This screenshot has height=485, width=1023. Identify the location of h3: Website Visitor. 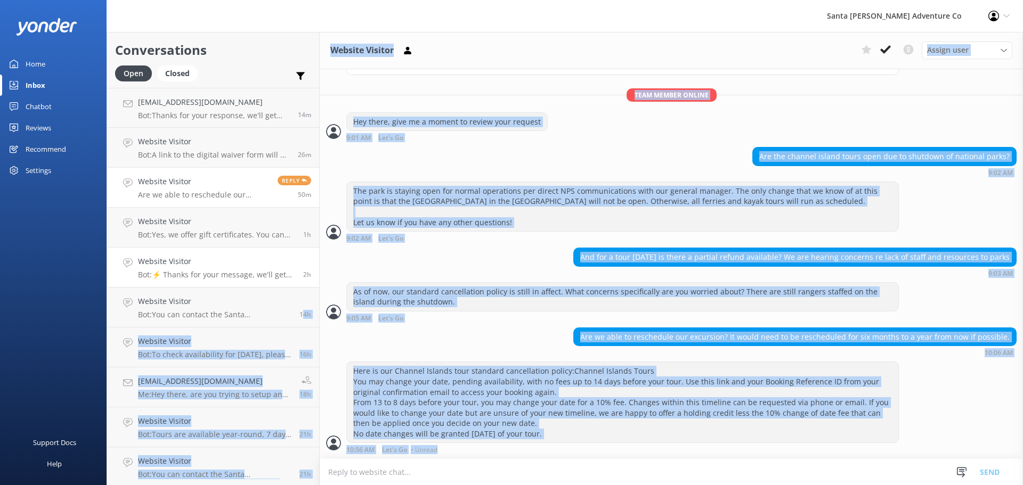
(362, 51).